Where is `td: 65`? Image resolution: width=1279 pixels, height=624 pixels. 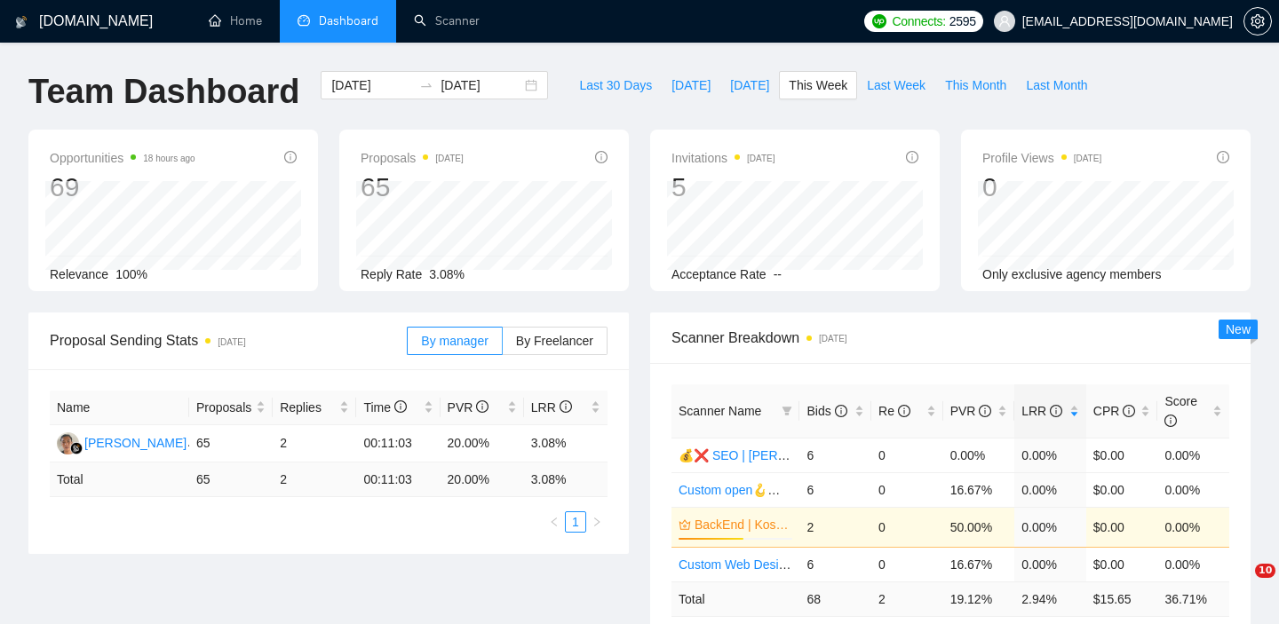
td: 65 is located at coordinates (231, 444).